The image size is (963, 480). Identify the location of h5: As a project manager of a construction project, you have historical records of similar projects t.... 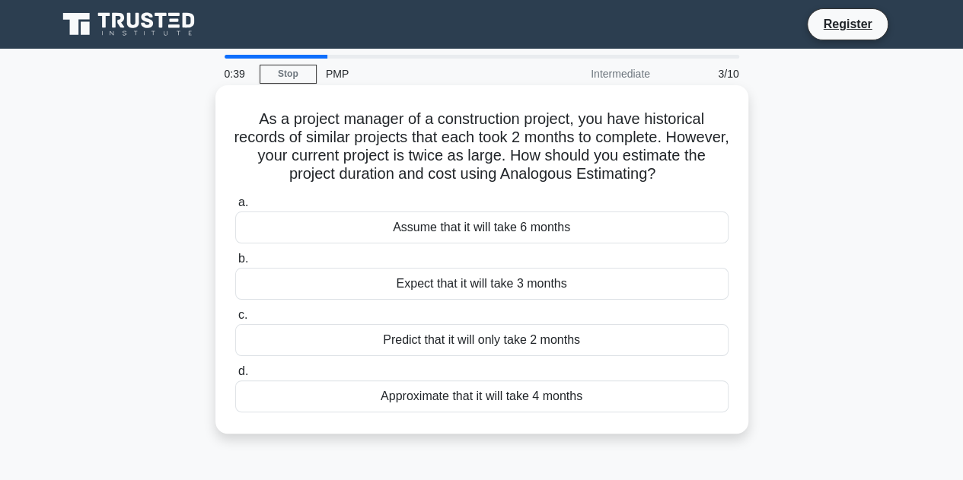
(482, 147).